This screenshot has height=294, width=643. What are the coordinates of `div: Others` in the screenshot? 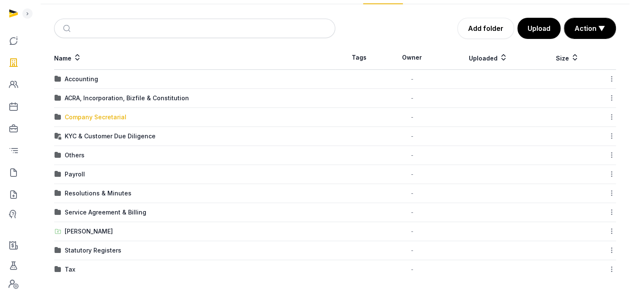 It's located at (74, 155).